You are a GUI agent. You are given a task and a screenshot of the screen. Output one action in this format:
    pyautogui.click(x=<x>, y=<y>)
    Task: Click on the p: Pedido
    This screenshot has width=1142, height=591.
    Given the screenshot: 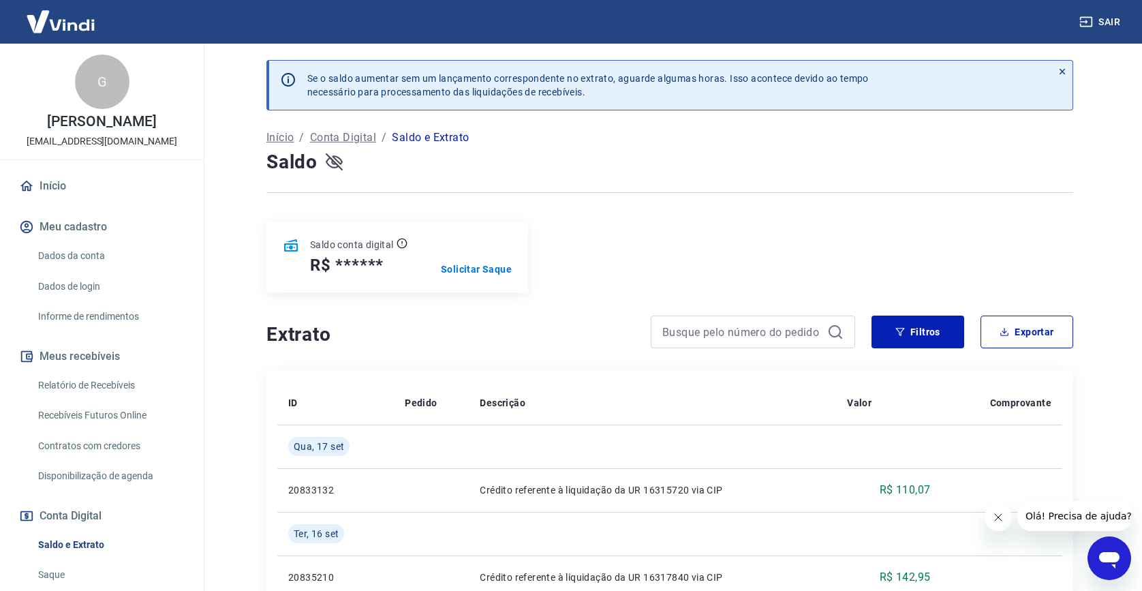 What is the action you would take?
    pyautogui.click(x=420, y=403)
    